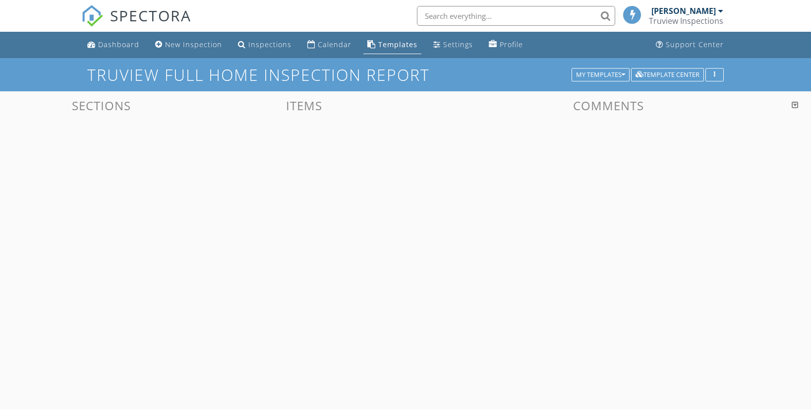 The image size is (811, 409). I want to click on a: New Inspection, so click(188, 45).